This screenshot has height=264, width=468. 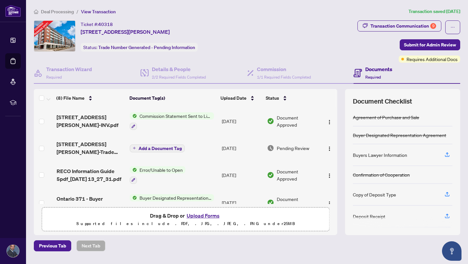 What do you see at coordinates (105, 24) in the screenshot?
I see `span: 40318` at bounding box center [105, 24].